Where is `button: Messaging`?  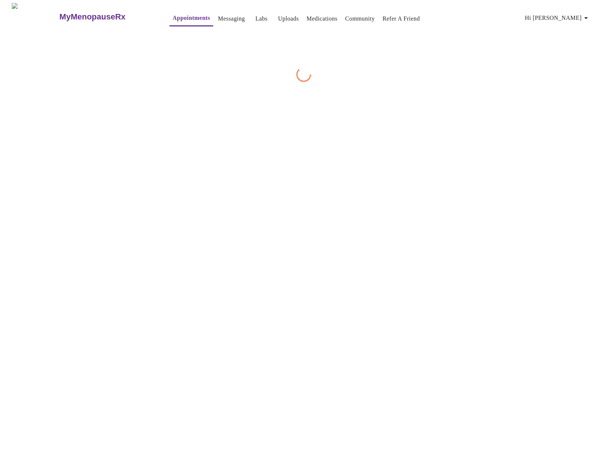 button: Messaging is located at coordinates (231, 19).